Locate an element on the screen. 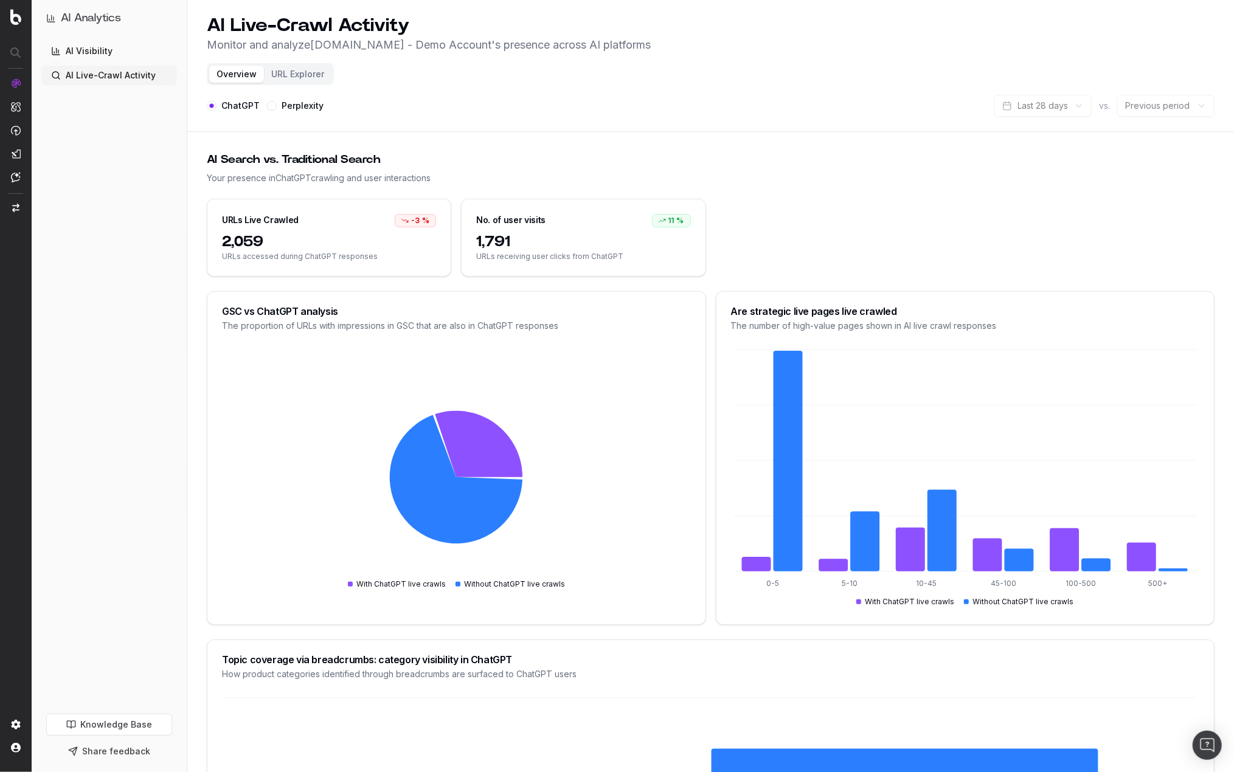 The image size is (1234, 772). div: URLs Live Crawled is located at coordinates (260, 220).